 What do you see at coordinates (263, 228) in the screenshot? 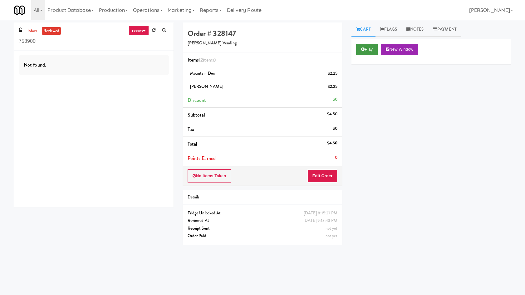
I see `div: Receipt Sent` at bounding box center [263, 228].